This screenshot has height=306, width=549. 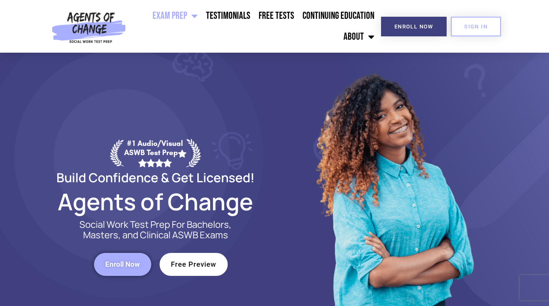 I want to click on a: Testimonials, so click(x=228, y=16).